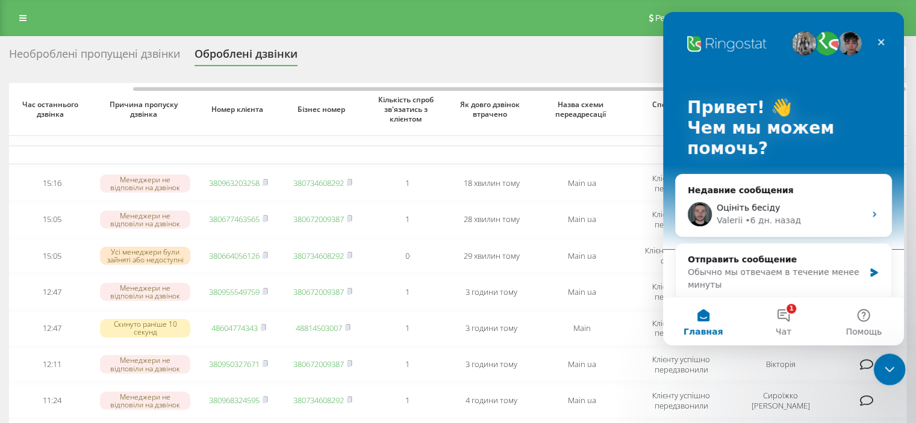  I want to click on div: Усі менеджери були зайняті або недоступні, so click(145, 256).